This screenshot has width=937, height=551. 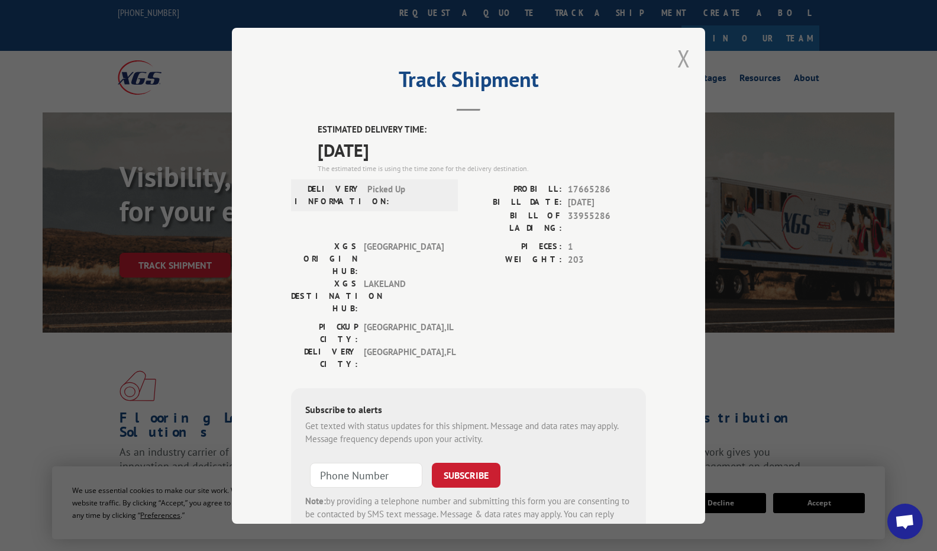 What do you see at coordinates (607, 221) in the screenshot?
I see `span: 33955286` at bounding box center [607, 221].